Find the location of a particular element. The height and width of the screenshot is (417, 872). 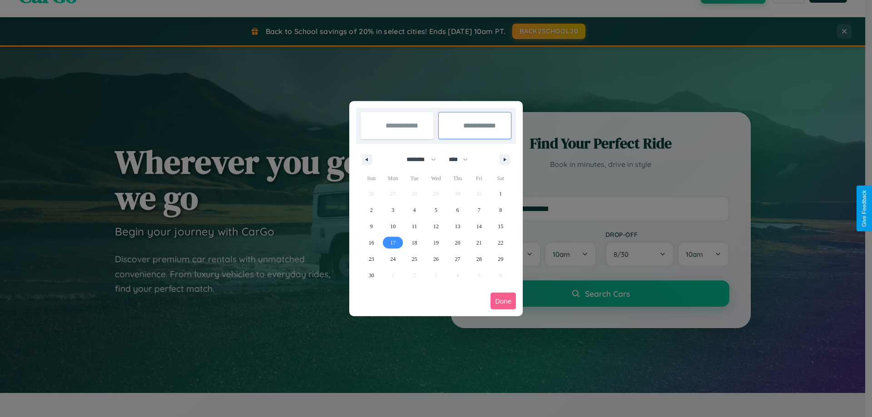

span: Thu is located at coordinates (457, 178).